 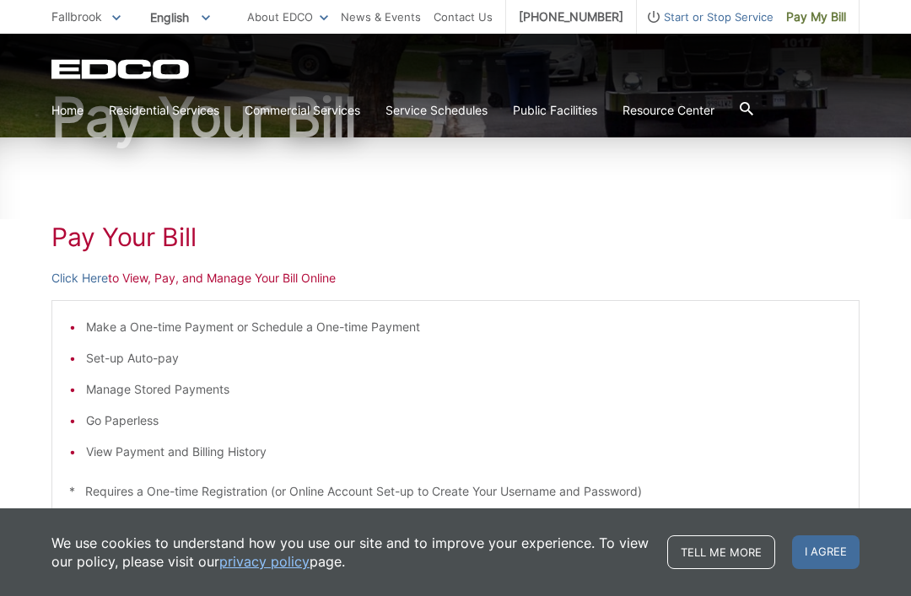 What do you see at coordinates (351, 553) in the screenshot?
I see `p: We use cookies to understand how you use our site and to improve your experience. To view our pol...` at bounding box center [351, 553].